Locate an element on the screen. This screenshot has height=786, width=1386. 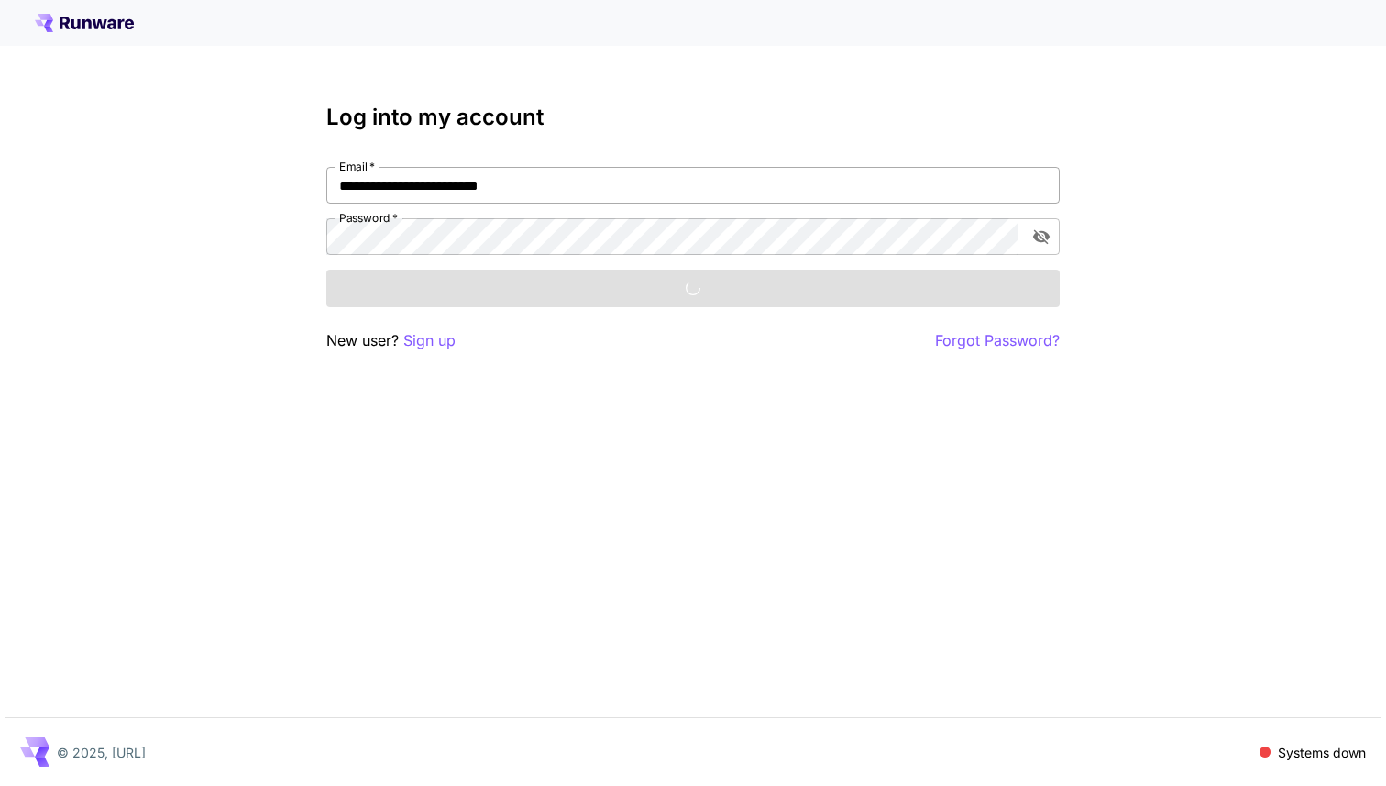
label: Password is located at coordinates (369, 217).